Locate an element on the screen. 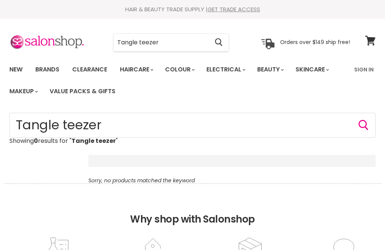 The width and height of the screenshot is (385, 250). ul: Main menu is located at coordinates (177, 80).